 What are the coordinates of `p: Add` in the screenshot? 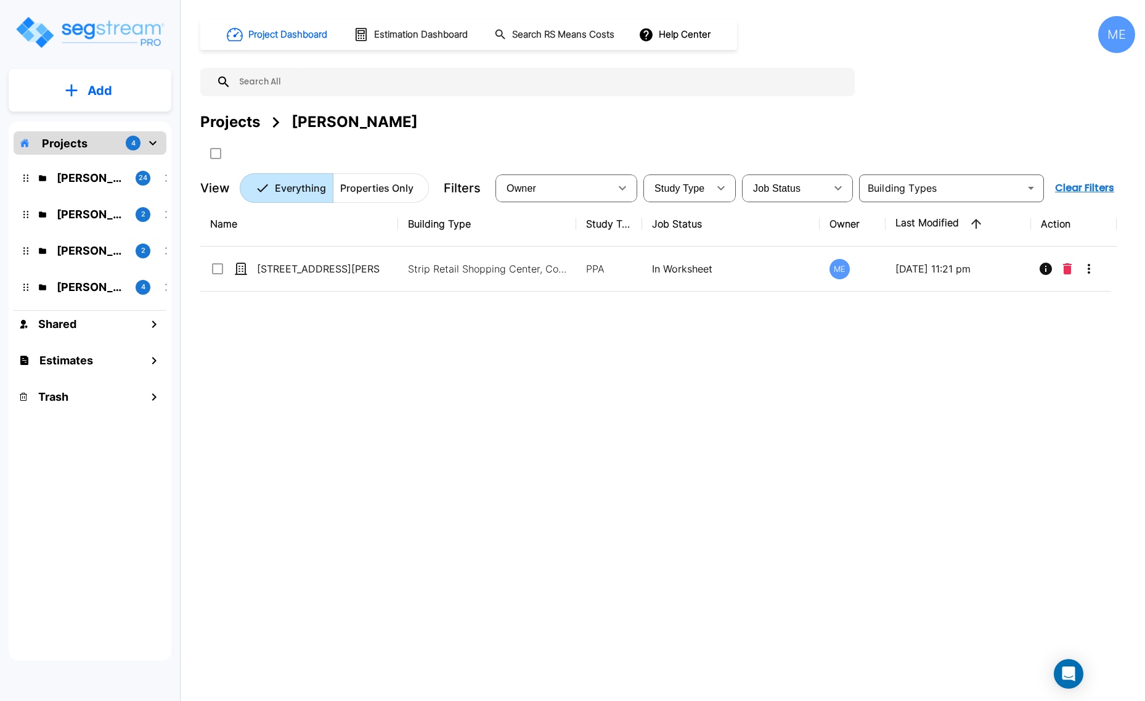 It's located at (100, 91).